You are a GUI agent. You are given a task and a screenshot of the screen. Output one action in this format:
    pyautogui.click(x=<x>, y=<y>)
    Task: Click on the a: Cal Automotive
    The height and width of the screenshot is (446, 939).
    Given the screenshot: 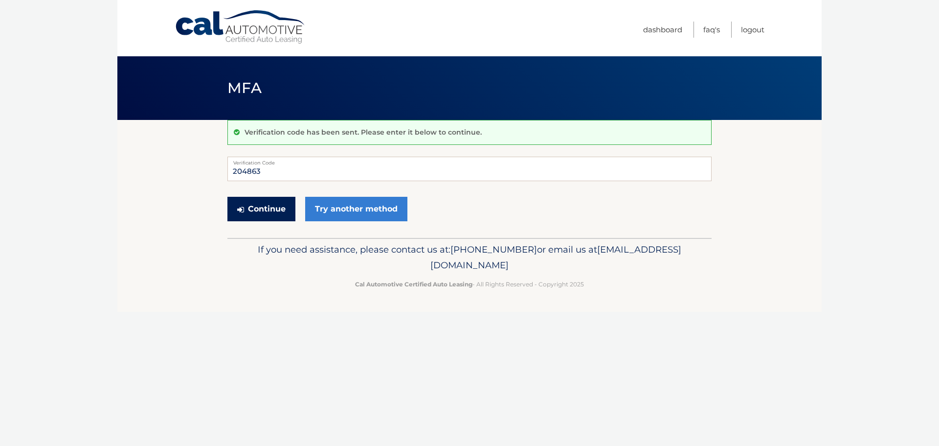 What is the action you would take?
    pyautogui.click(x=241, y=27)
    